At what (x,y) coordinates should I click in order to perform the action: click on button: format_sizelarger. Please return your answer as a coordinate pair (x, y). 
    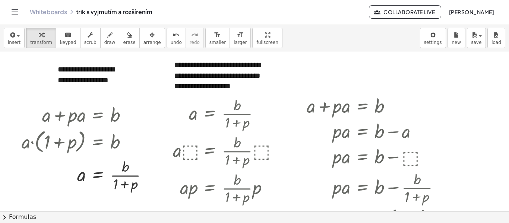
    Looking at the image, I should click on (240, 38).